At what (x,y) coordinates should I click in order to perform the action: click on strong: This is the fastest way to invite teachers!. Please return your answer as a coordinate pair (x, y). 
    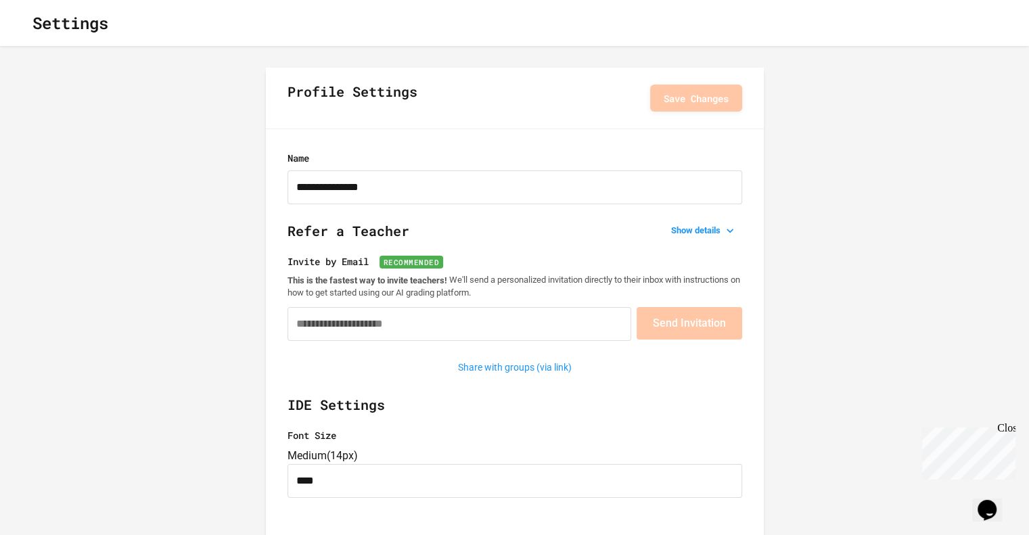
    Looking at the image, I should click on (367, 279).